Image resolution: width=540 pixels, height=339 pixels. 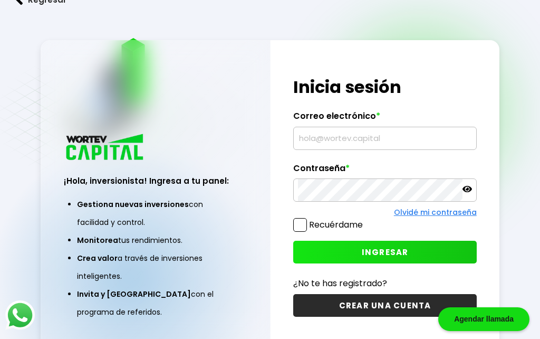 I want to click on button: INGRESAR, so click(x=385, y=252).